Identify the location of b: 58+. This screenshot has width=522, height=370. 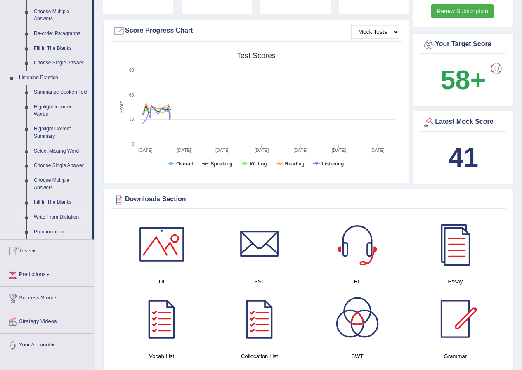
(463, 80).